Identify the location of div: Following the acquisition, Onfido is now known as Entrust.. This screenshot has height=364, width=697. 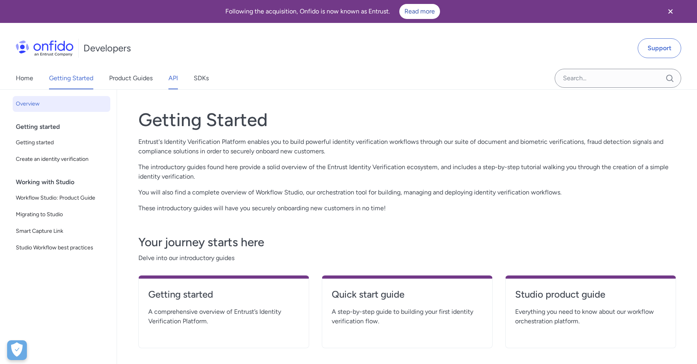
(332, 11).